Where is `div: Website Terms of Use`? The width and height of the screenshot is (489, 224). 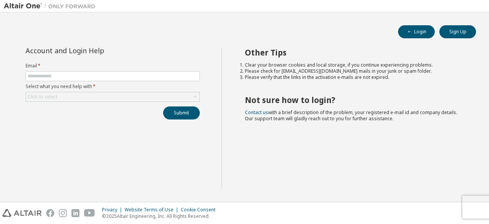
div: Website Terms of Use is located at coordinates (152, 209).